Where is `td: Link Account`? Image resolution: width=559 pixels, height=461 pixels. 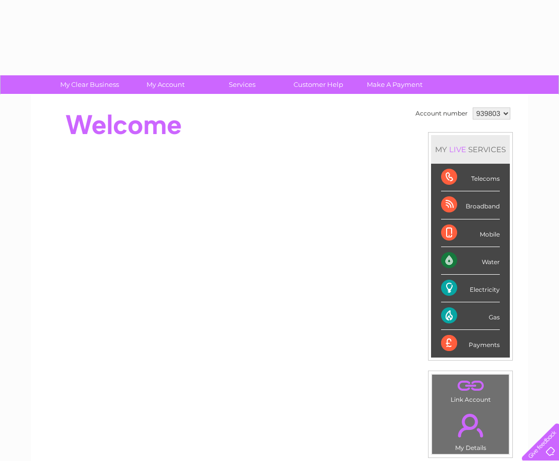 td: Link Account is located at coordinates (470, 390).